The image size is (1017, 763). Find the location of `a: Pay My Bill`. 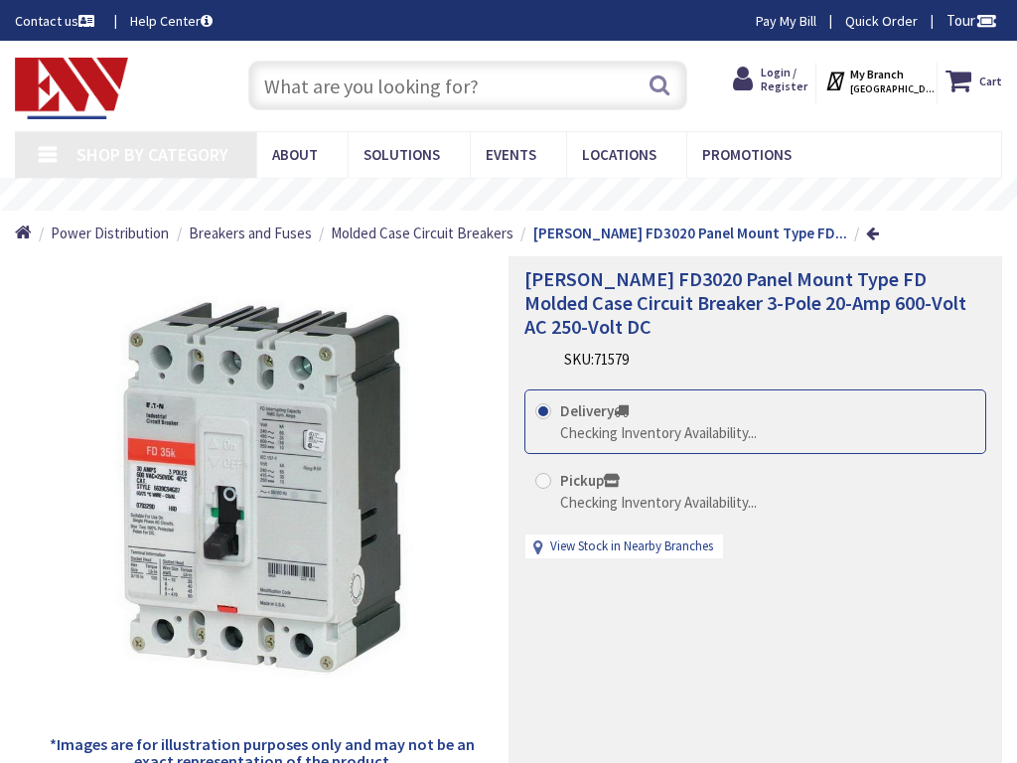

a: Pay My Bill is located at coordinates (785, 21).